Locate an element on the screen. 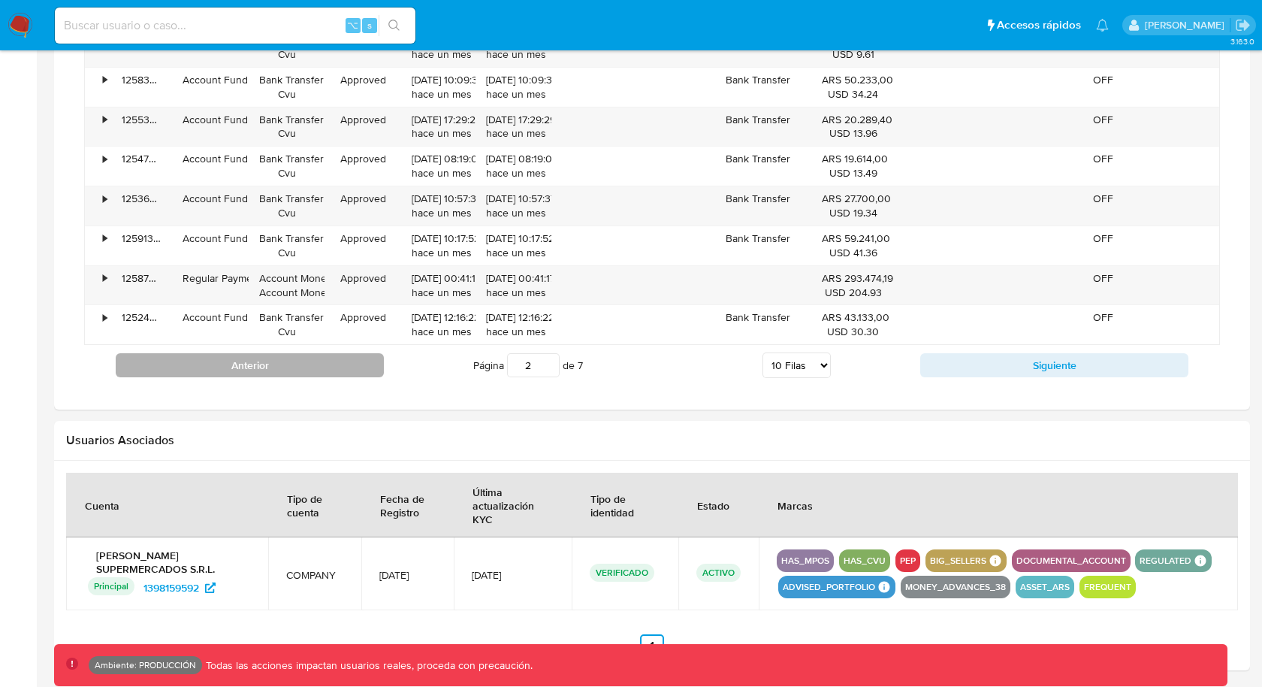  p: Todas las acciones impactan usuarios reales, proceda con precaución. is located at coordinates (367, 665).